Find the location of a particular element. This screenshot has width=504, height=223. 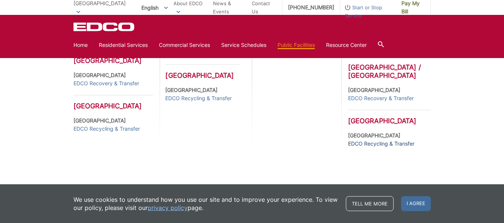

a: Service Schedules is located at coordinates (243, 45).